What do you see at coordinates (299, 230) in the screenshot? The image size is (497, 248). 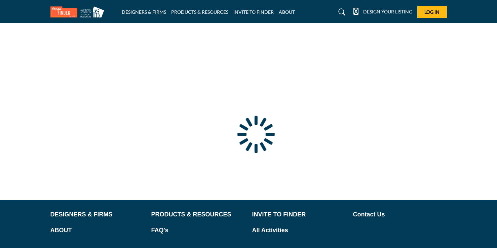 I see `a: All Activities` at bounding box center [299, 230].